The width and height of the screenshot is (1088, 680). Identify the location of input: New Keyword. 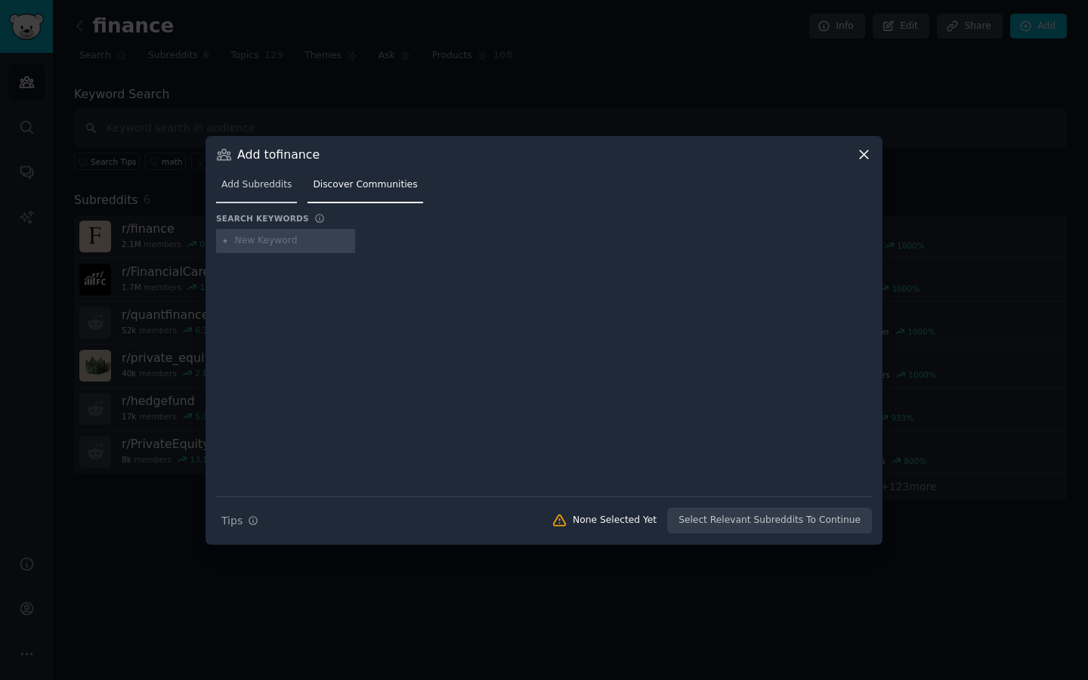
(292, 241).